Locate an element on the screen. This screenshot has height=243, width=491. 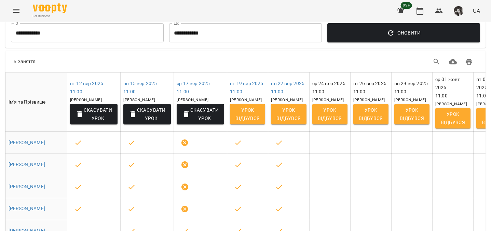
div: 5 Заняття is located at coordinates (123, 62).